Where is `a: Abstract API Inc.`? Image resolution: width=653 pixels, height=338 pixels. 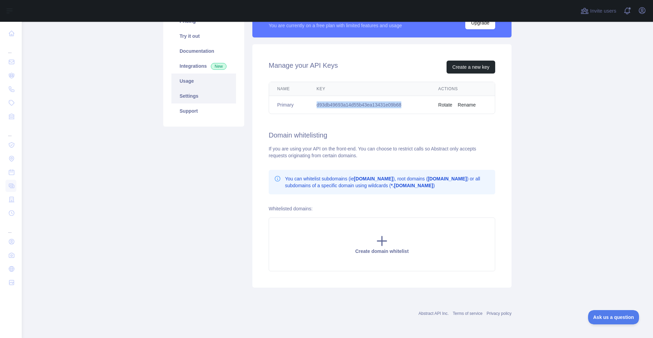
a: Abstract API Inc. is located at coordinates (433, 313).